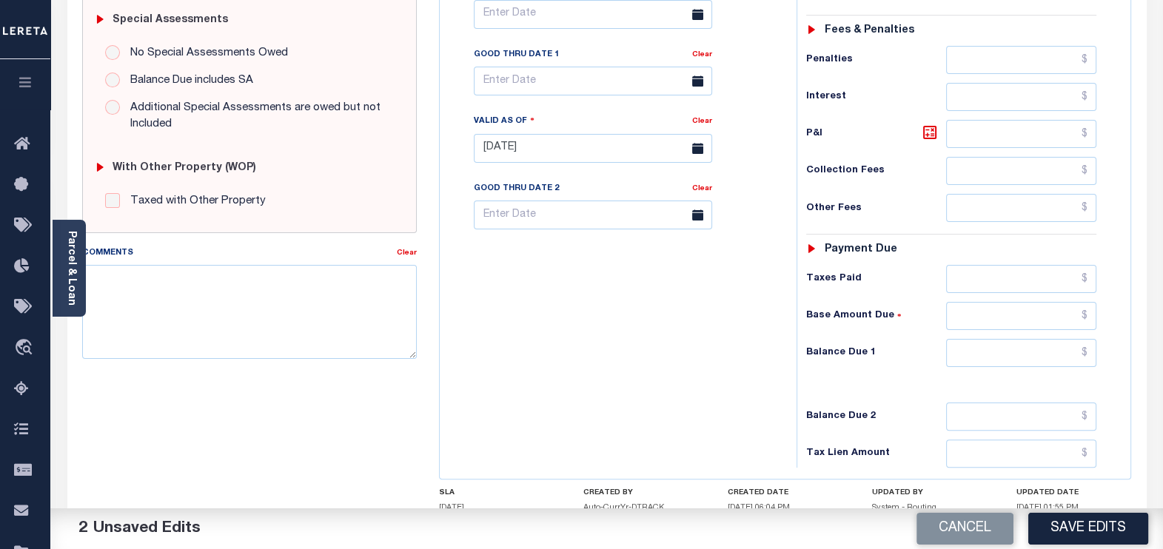 Image resolution: width=1163 pixels, height=549 pixels. I want to click on h6: Special Assessments, so click(170, 20).